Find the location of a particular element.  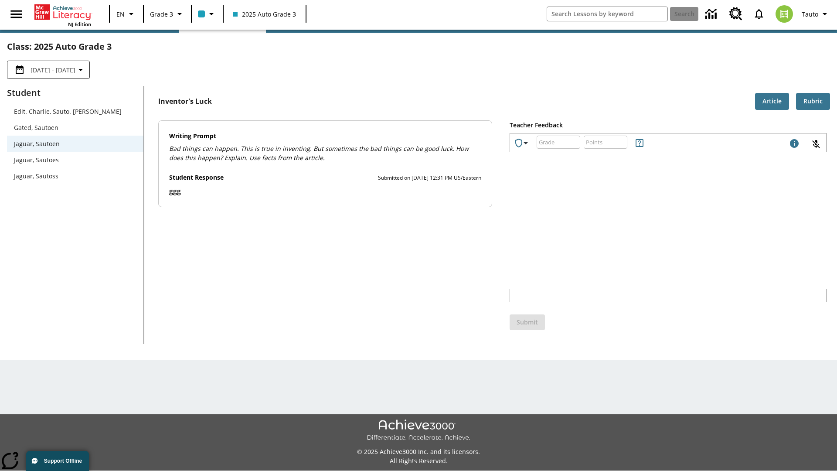

div: Grade: Letters, numbers, %, + and - are allowed. is located at coordinates (558, 142).